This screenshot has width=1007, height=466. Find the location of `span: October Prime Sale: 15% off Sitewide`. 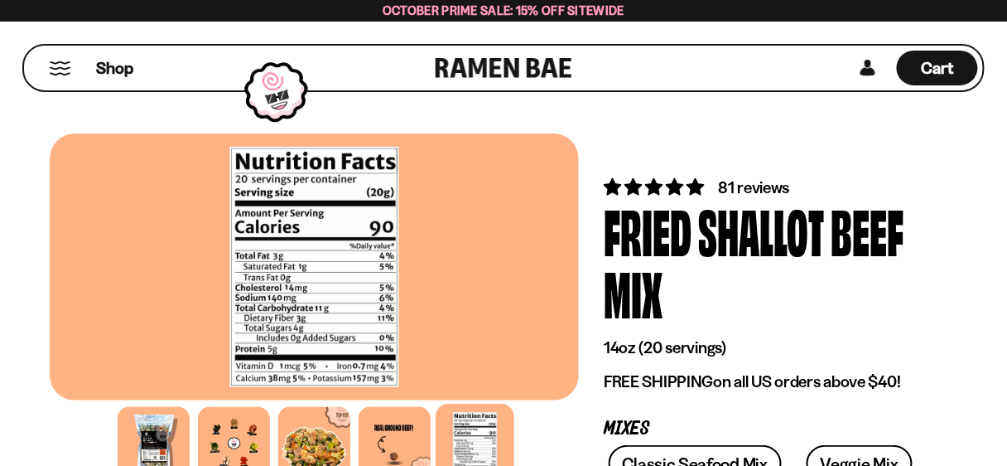

span: October Prime Sale: 15% off Sitewide is located at coordinates (504, 10).